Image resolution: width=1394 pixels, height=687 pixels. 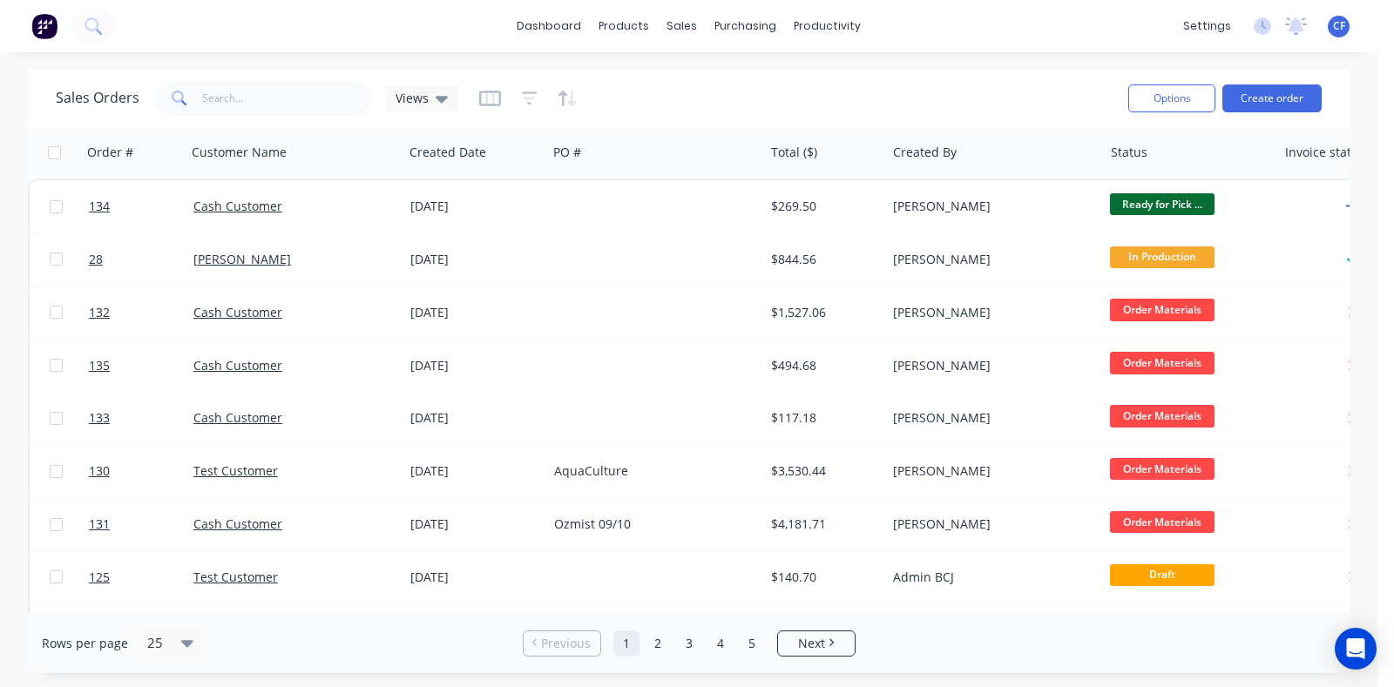 What do you see at coordinates (141, 524) in the screenshot?
I see `a: 131` at bounding box center [141, 524].